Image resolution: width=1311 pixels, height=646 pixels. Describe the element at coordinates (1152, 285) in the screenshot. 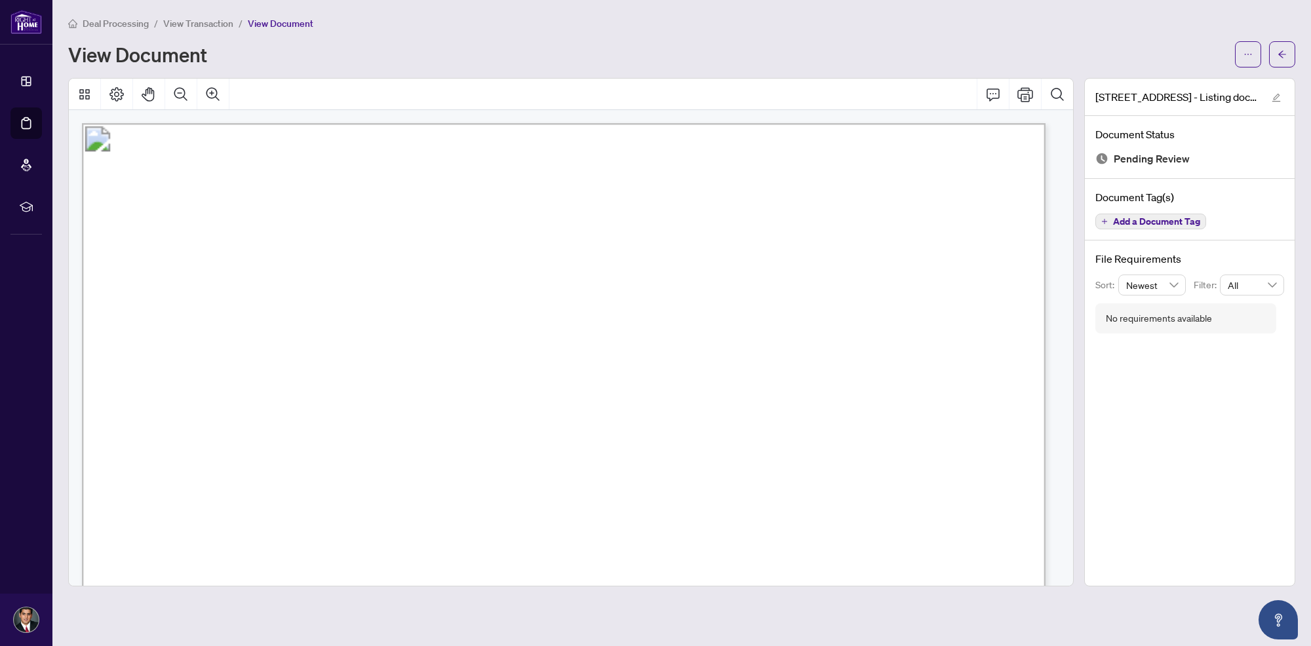

I see `span: Newest` at that location.